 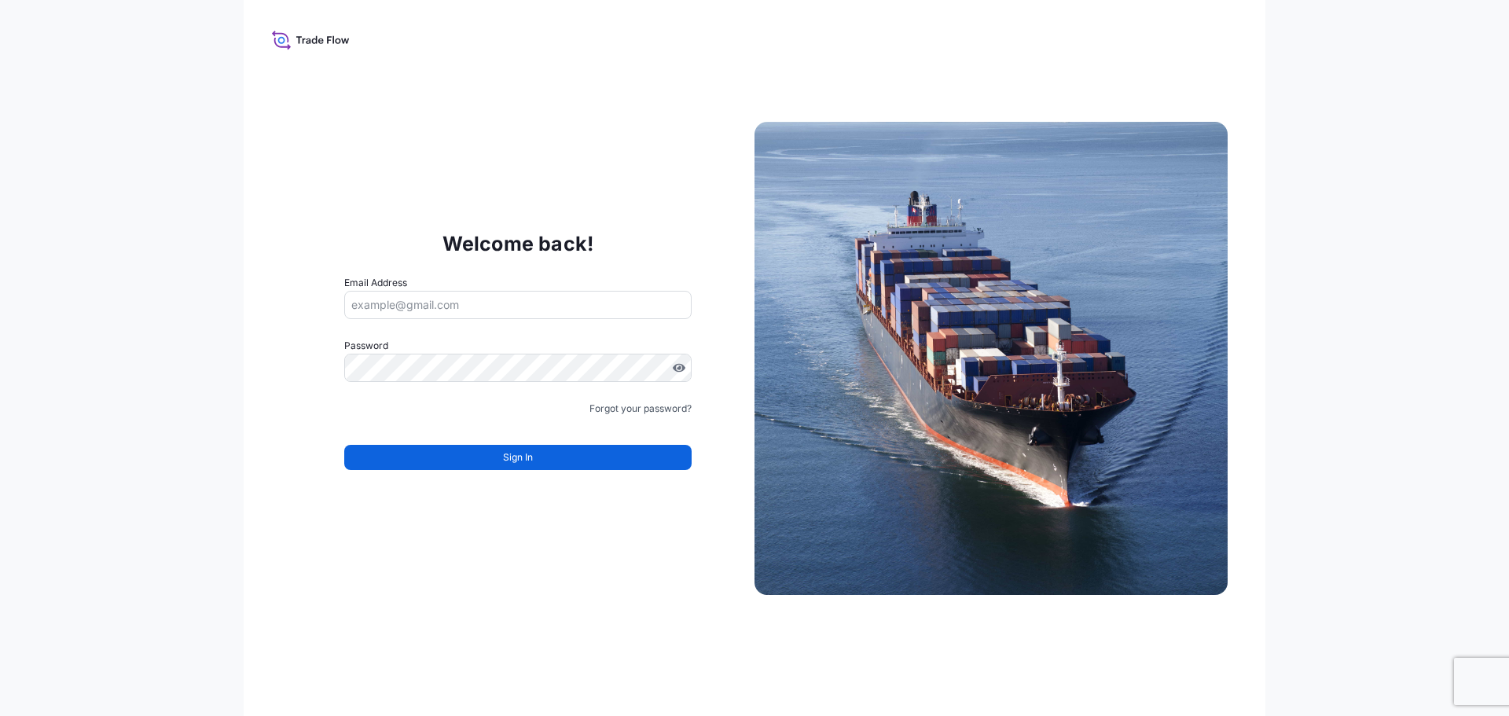 I want to click on p: Welcome back!, so click(x=518, y=244).